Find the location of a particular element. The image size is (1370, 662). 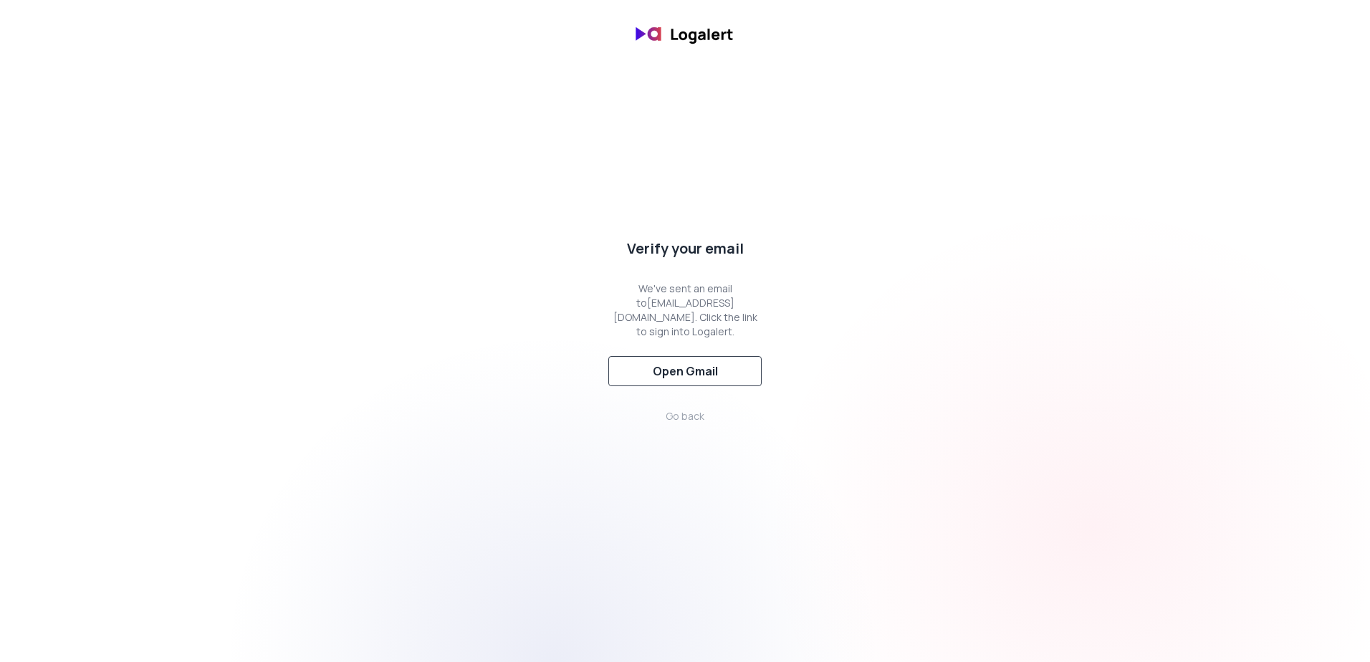

div: Open Gmail is located at coordinates (685, 371).